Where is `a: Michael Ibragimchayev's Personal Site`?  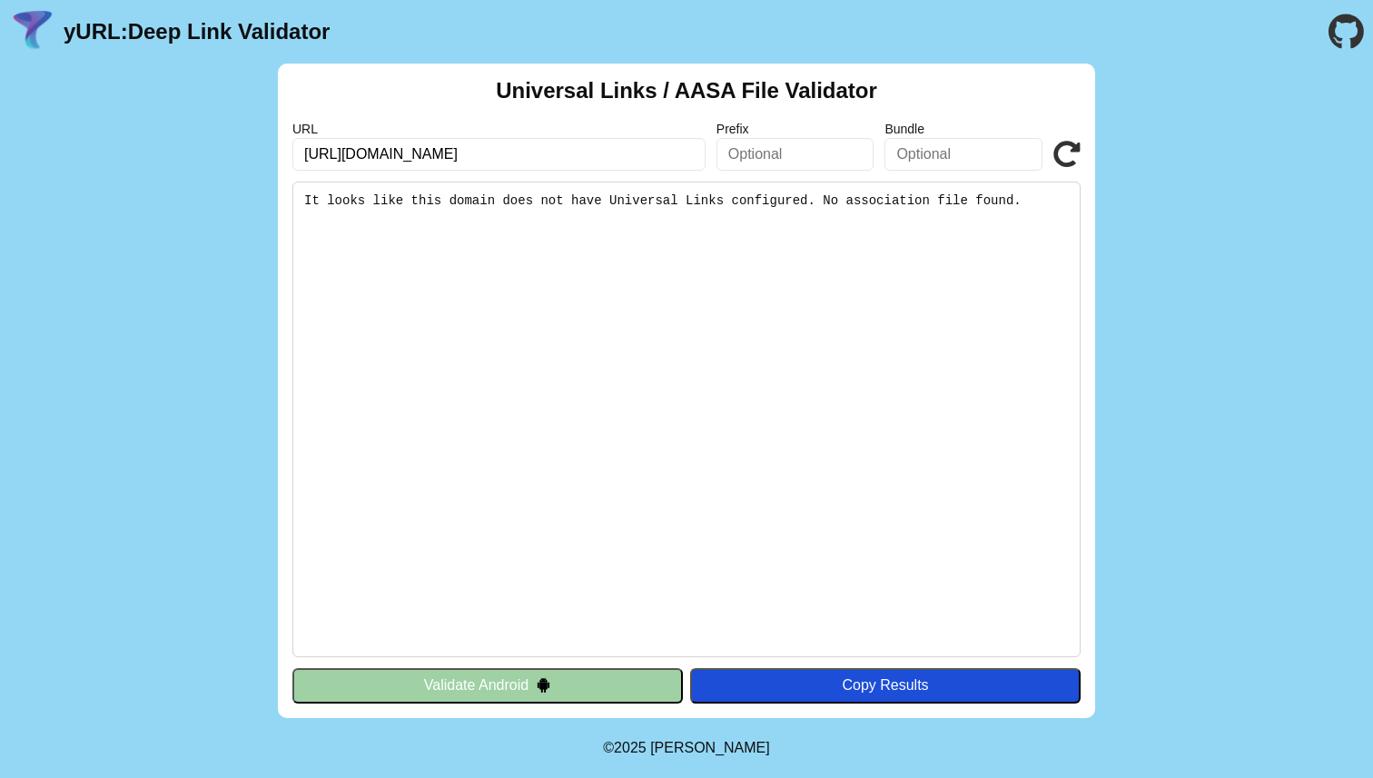
a: Michael Ibragimchayev's Personal Site is located at coordinates (710, 747).